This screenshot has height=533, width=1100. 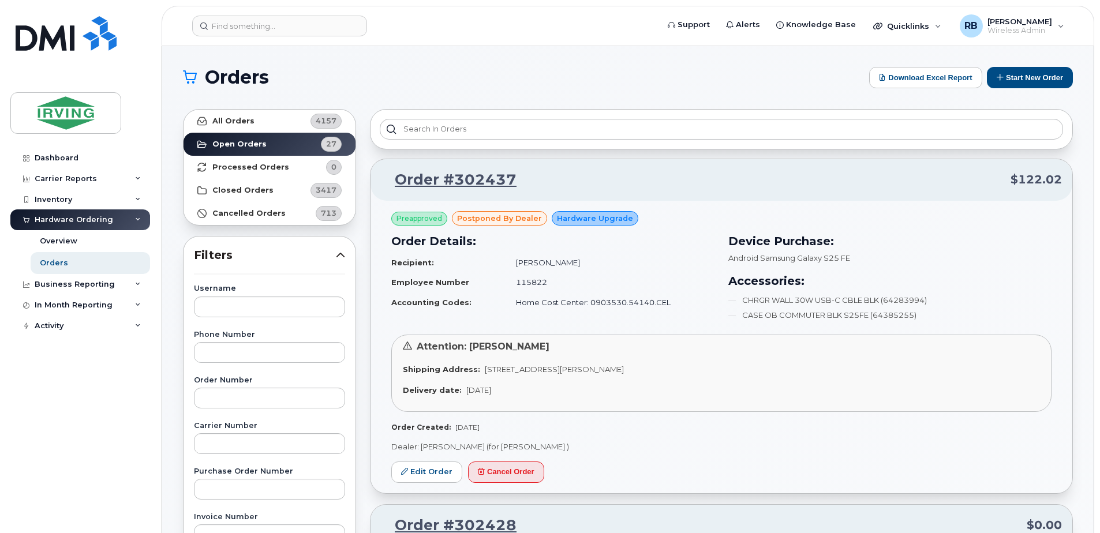 What do you see at coordinates (1029, 77) in the screenshot?
I see `a: Start New Order` at bounding box center [1029, 77].